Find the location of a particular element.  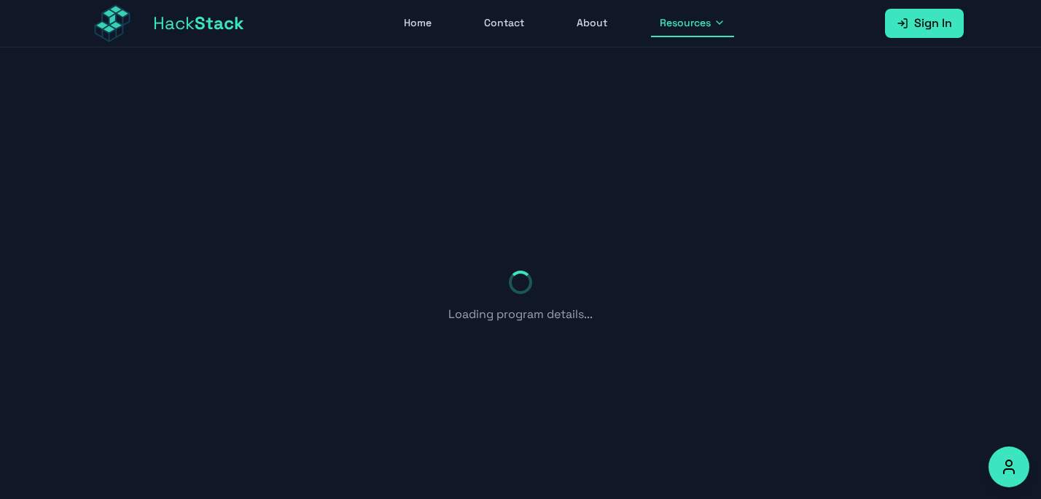

button: Accessibility Options is located at coordinates (1009, 467).